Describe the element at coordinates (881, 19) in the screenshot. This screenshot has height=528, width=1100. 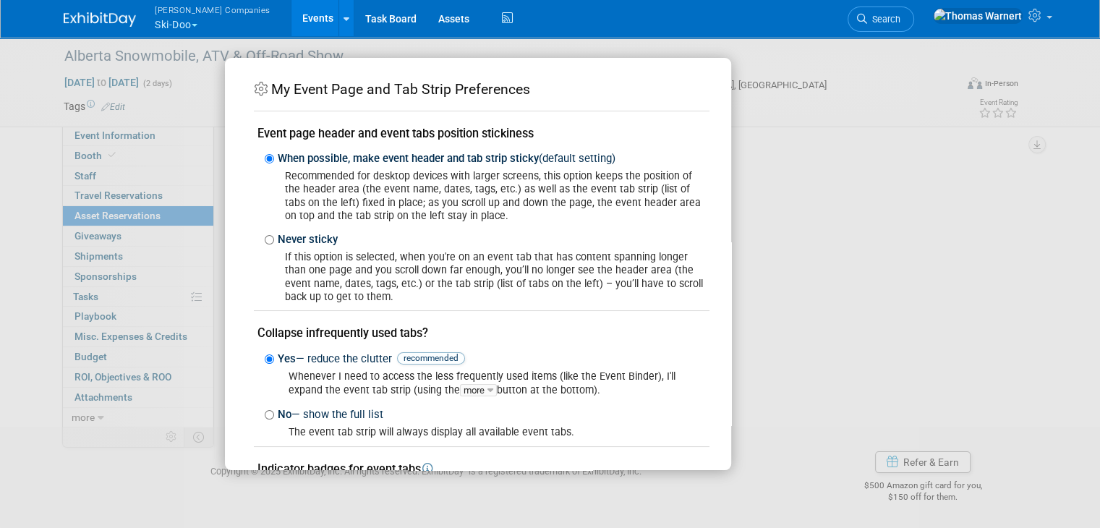
I see `a: Search` at that location.